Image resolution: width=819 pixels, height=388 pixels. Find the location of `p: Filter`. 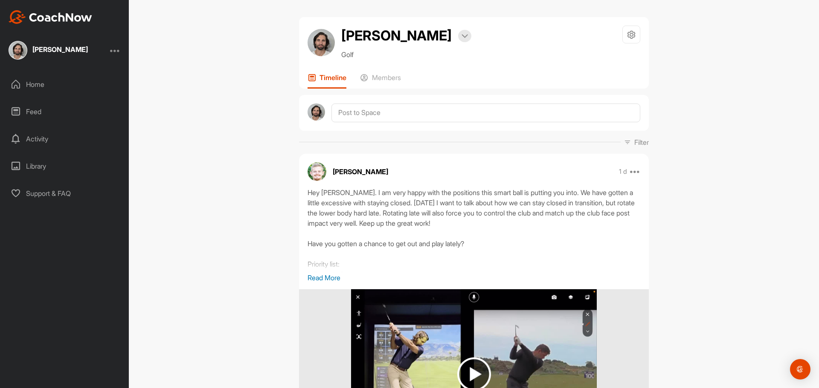

p: Filter is located at coordinates (641, 142).